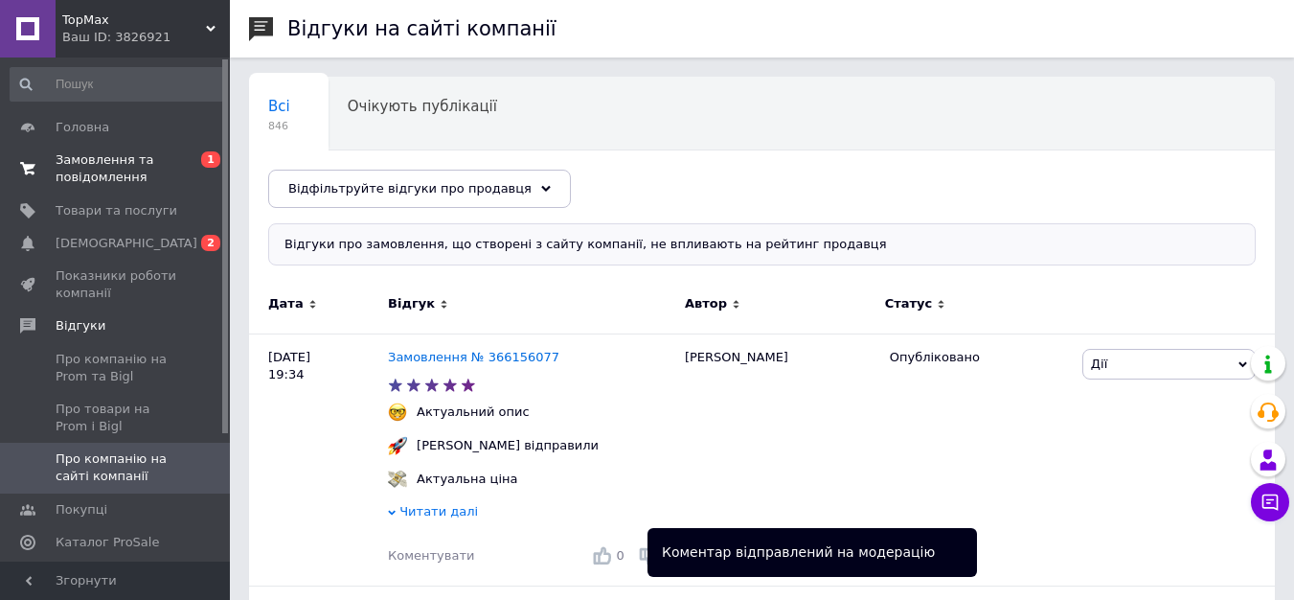 This screenshot has height=600, width=1294. I want to click on div: Ваш ID: 3826921, so click(146, 37).